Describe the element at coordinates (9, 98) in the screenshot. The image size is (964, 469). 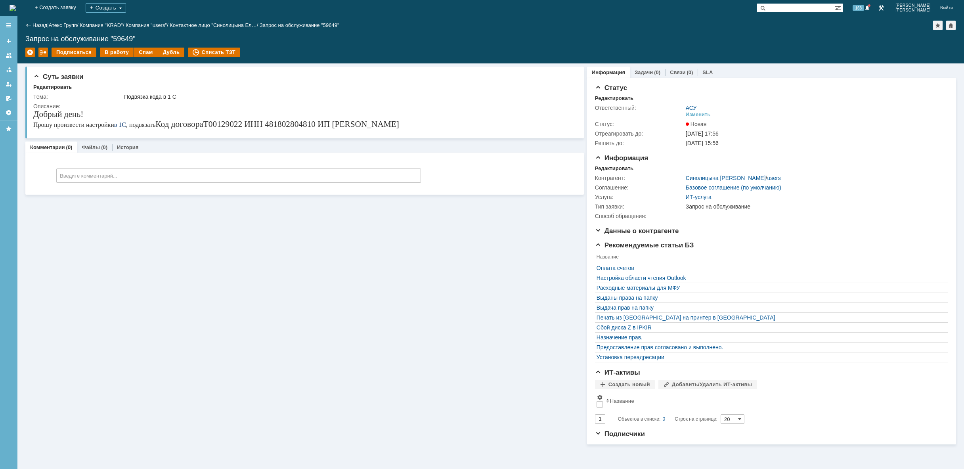
I see `a: Мои согласования` at that location.